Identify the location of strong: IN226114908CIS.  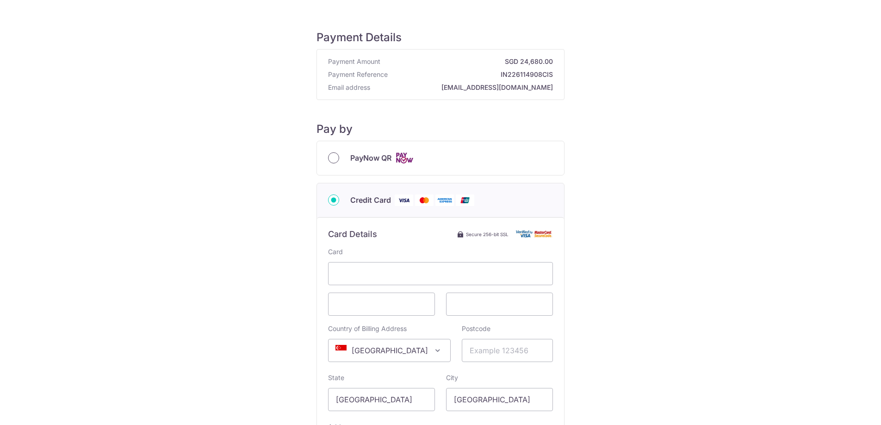
(472, 74).